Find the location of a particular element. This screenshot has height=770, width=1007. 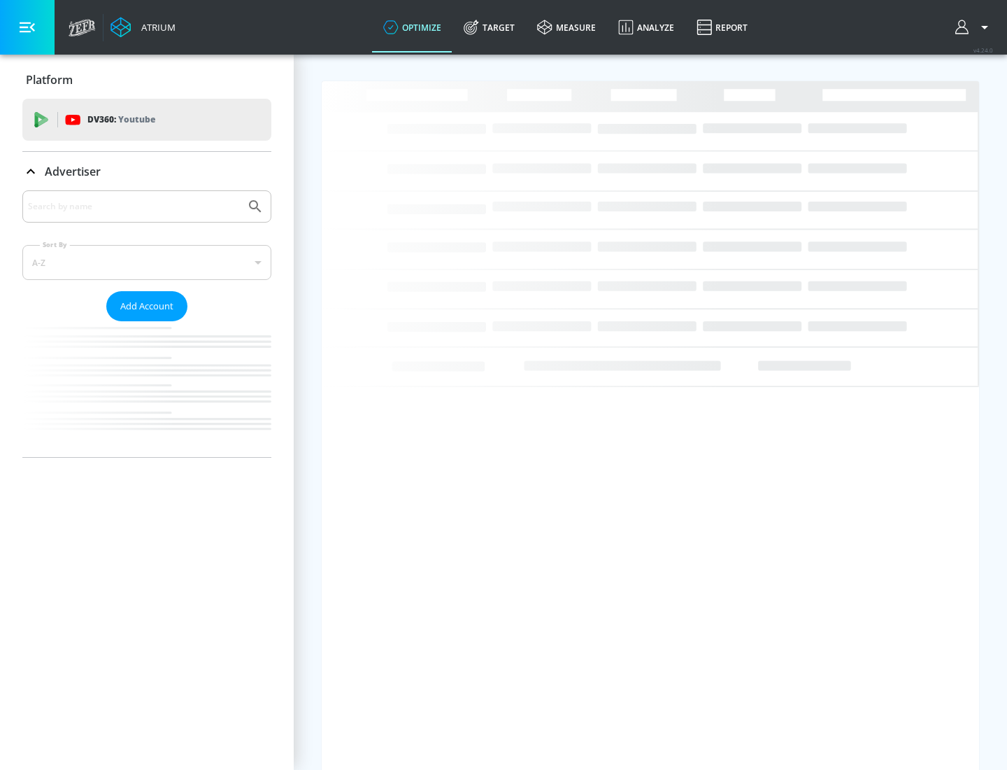

a: measure is located at coordinates (567, 27).